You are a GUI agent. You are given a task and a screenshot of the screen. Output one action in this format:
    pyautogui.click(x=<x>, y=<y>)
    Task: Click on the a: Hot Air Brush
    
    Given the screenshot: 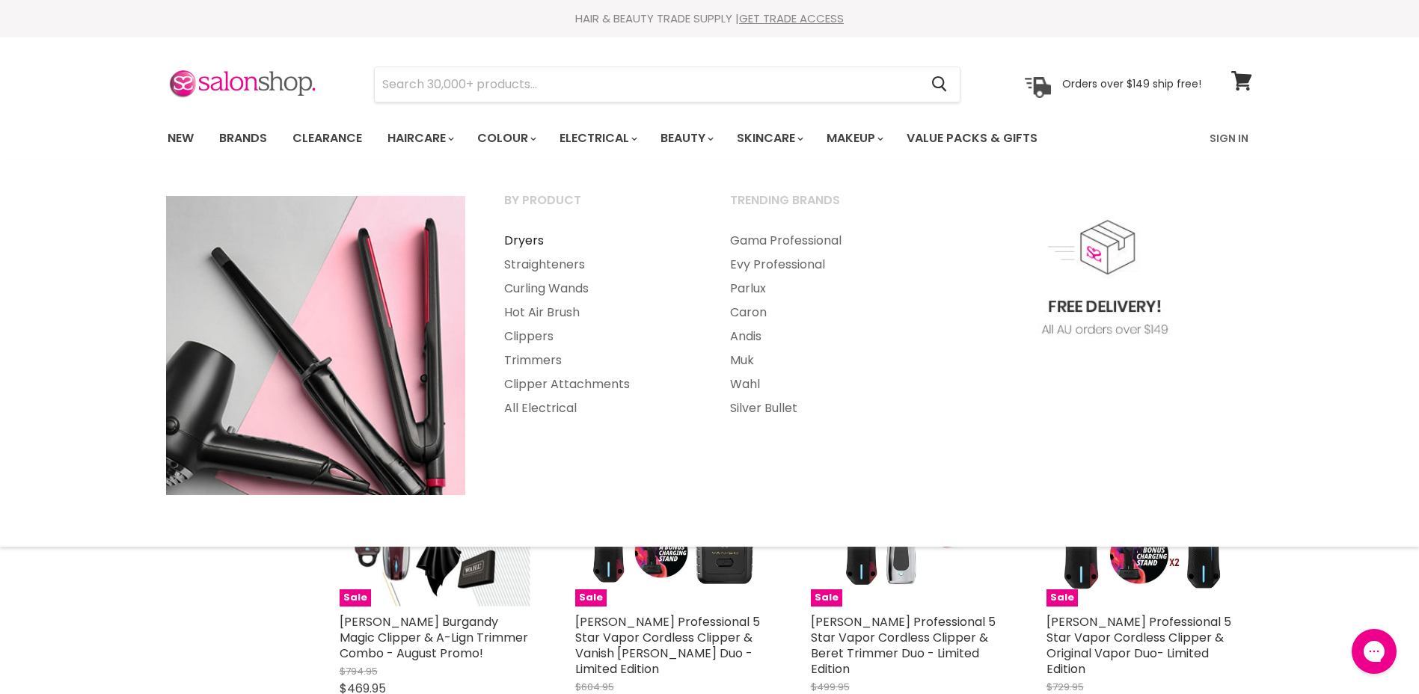 What is the action you would take?
    pyautogui.click(x=597, y=313)
    